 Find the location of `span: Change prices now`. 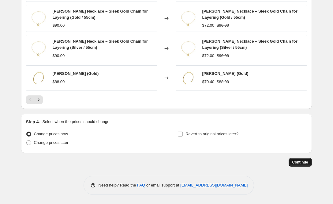

span: Change prices now is located at coordinates (51, 134).